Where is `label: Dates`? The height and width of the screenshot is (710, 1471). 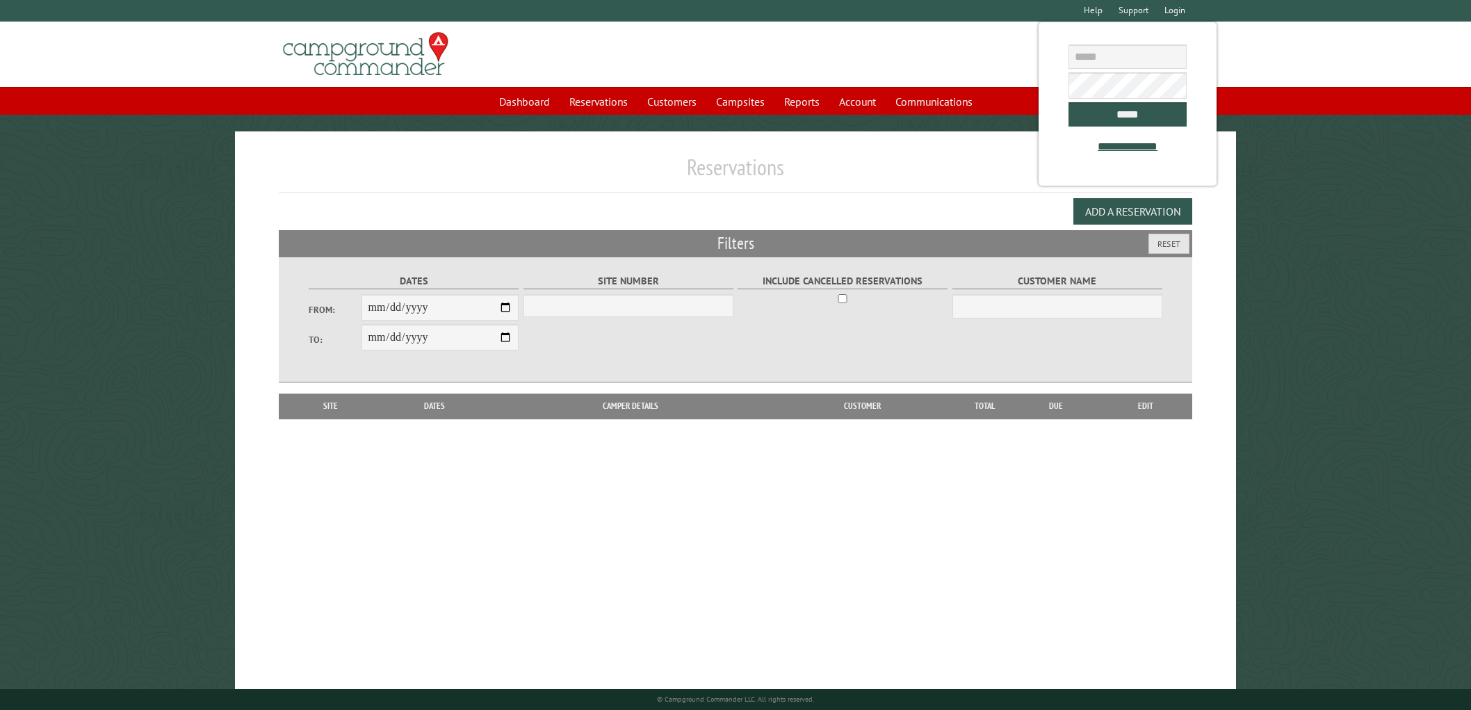
label: Dates is located at coordinates (414, 281).